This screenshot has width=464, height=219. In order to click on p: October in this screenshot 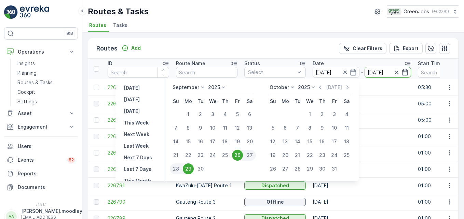, I will do `click(279, 87)`.